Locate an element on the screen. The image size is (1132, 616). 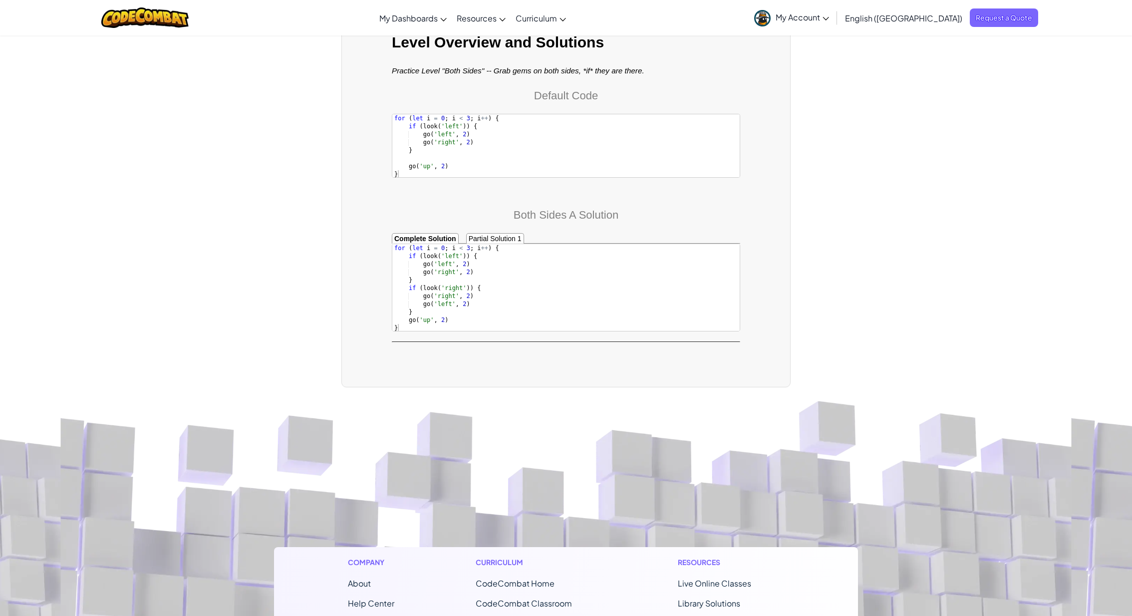
h1: Company is located at coordinates (371, 562).